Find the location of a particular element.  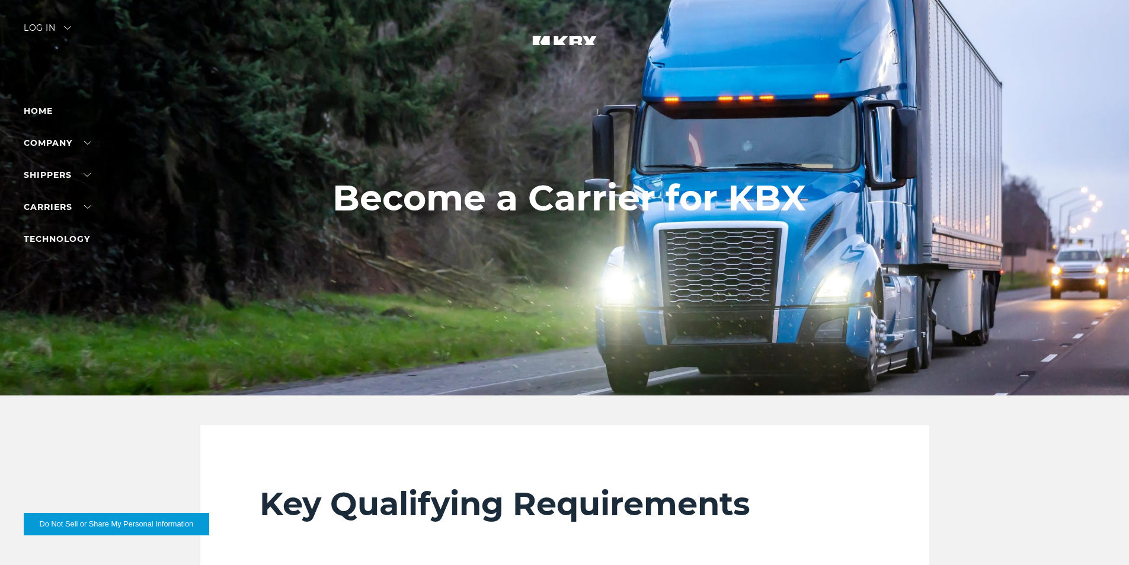

img: arrow is located at coordinates (68, 28).